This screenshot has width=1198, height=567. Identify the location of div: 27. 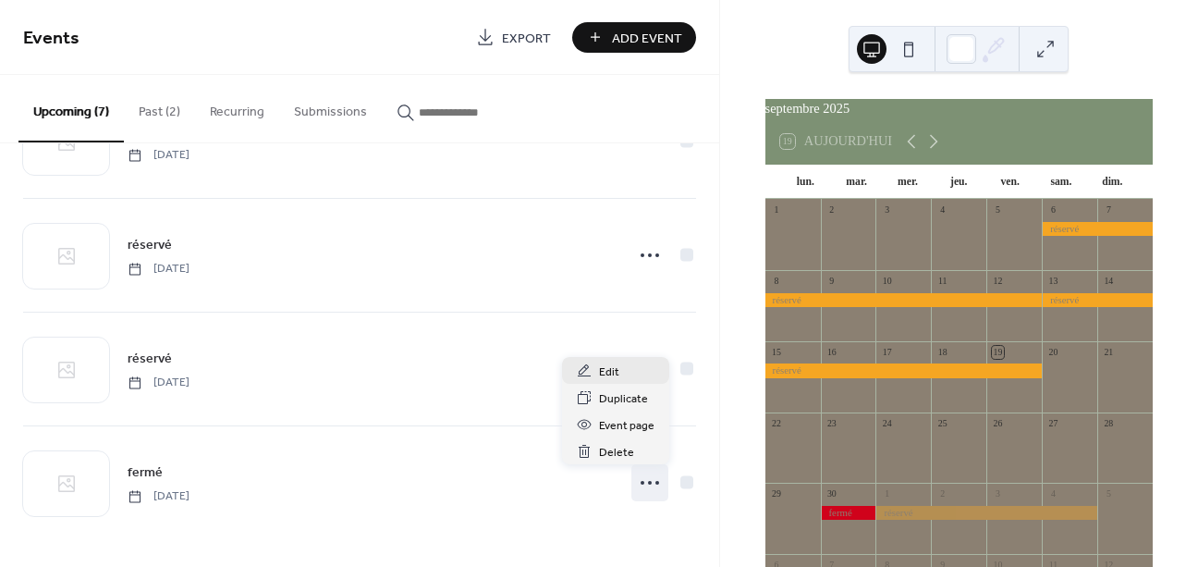
(1054, 423).